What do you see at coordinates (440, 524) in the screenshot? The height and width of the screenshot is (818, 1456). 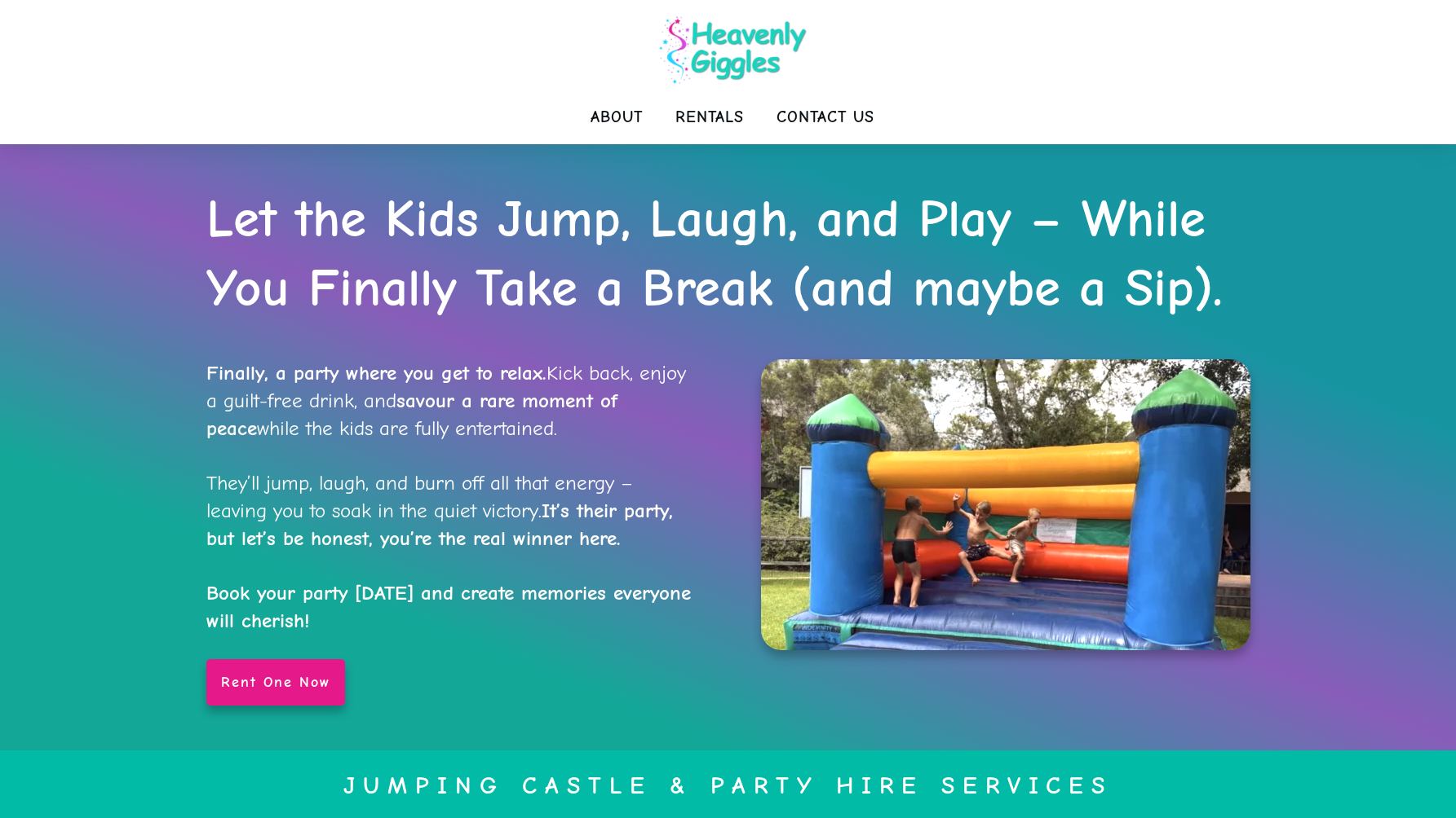 I see `strong: It’s their party, but let’s be honest, you’re the real winner here.` at bounding box center [440, 524].